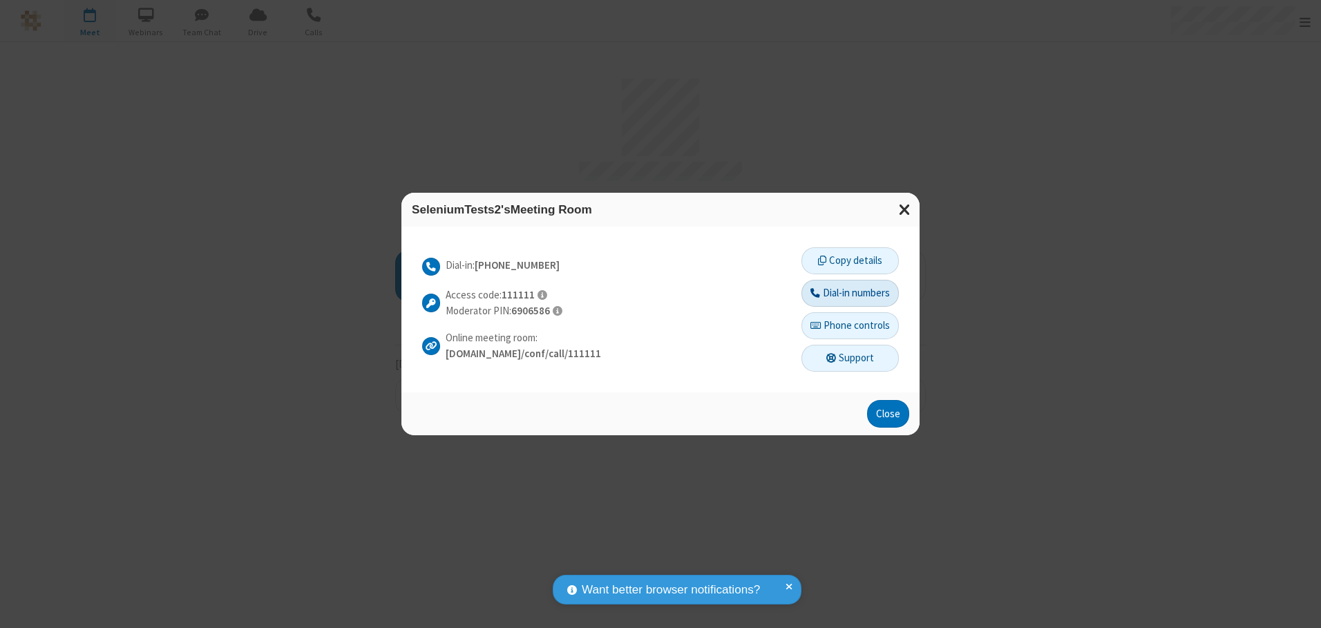  I want to click on button: Copy details, so click(850, 261).